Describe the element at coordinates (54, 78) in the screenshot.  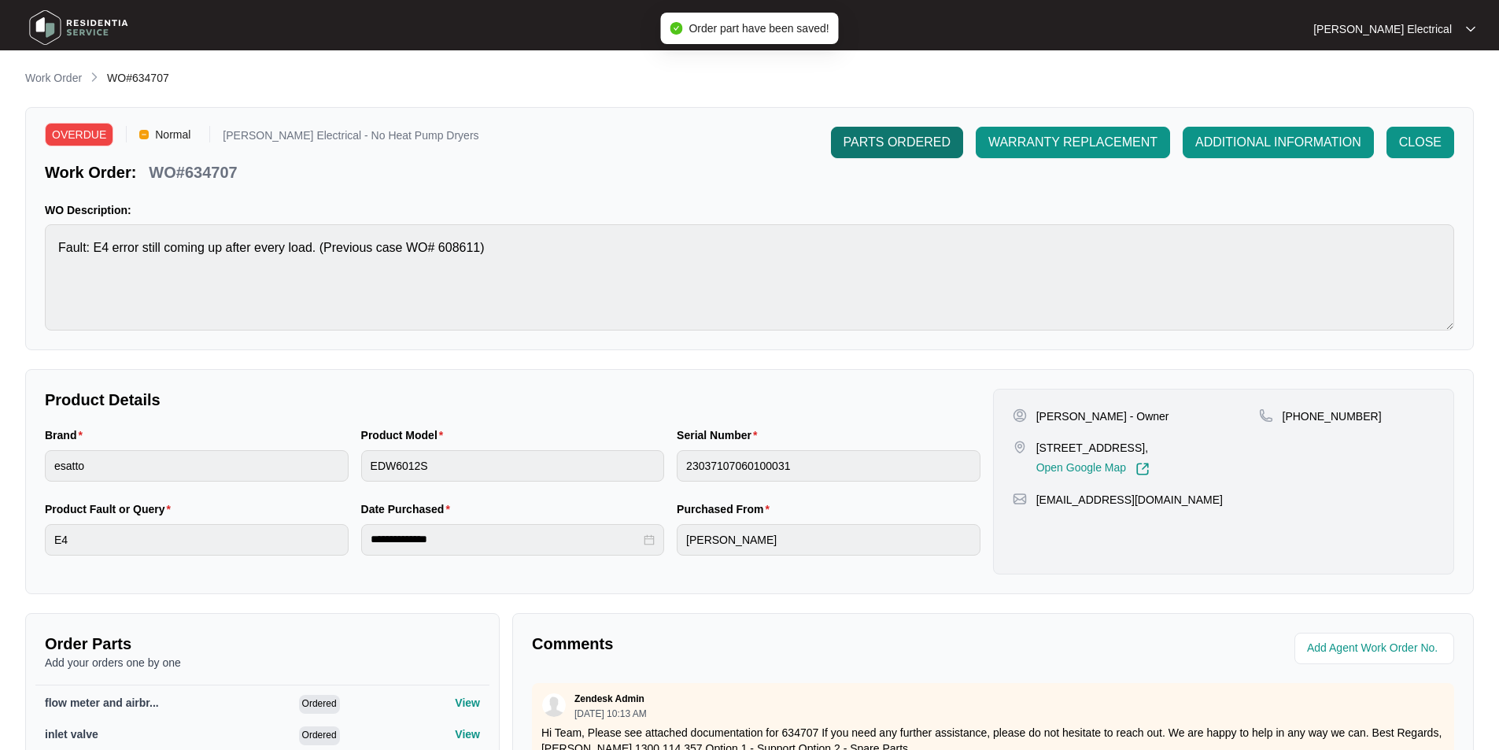
I see `p: Work Order` at that location.